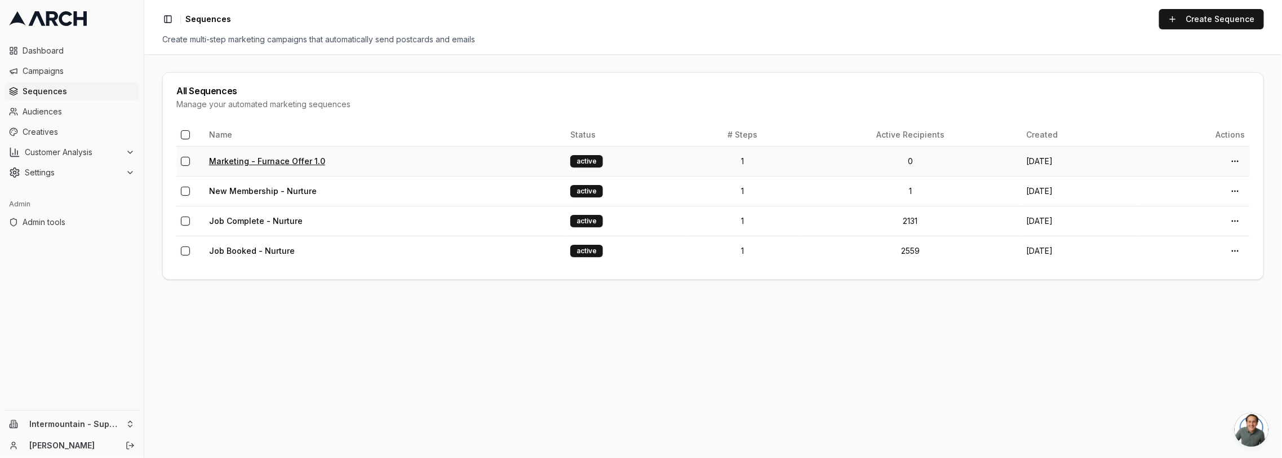  What do you see at coordinates (267, 161) in the screenshot?
I see `a: Marketing - Furnace Offer 1.0` at bounding box center [267, 161].